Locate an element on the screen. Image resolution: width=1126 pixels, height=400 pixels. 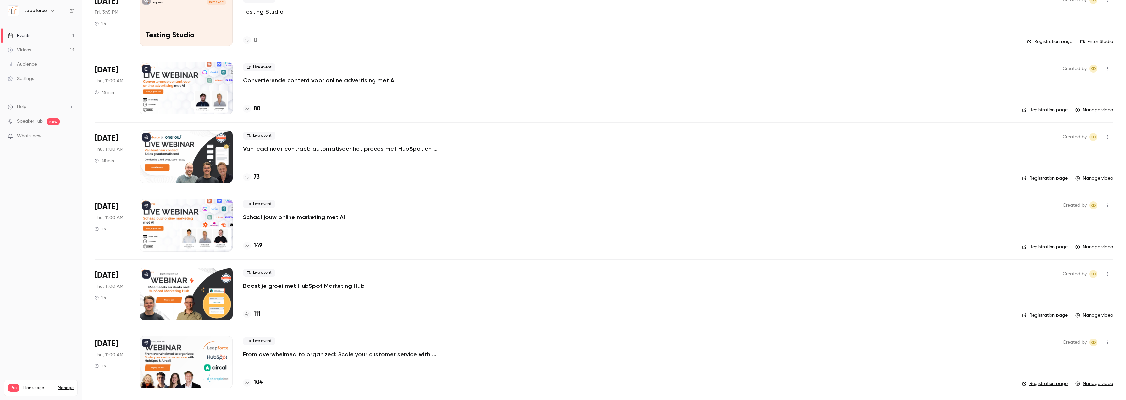
a: Testing Studio is located at coordinates (263, 12).